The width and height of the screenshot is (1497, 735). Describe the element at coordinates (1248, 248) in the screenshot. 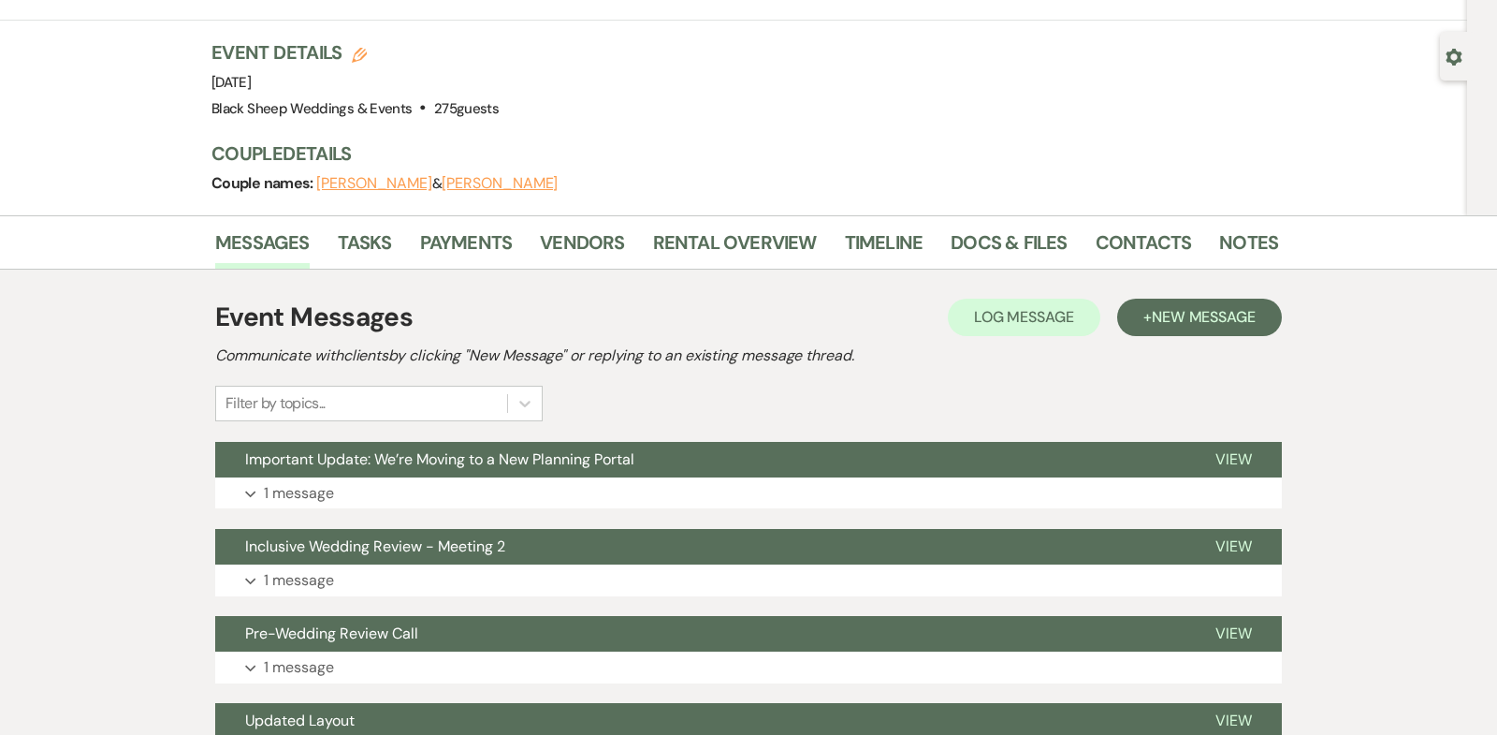

I see `a: Notes` at that location.